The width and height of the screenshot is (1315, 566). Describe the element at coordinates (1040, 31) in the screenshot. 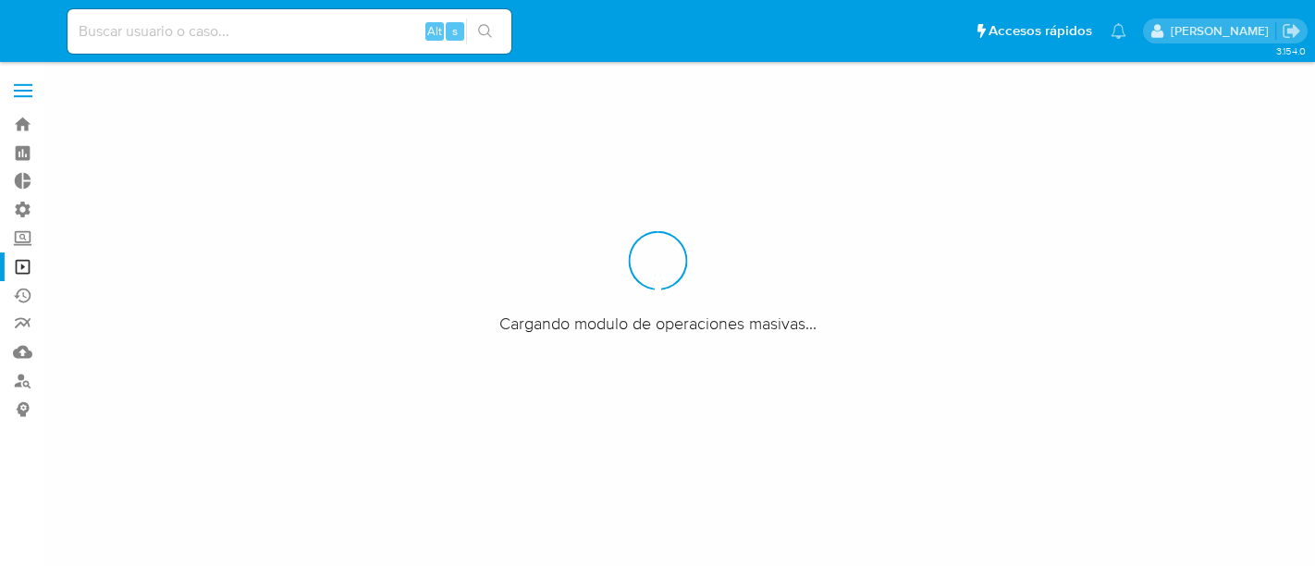

I see `span: Accesos rápidos` at that location.